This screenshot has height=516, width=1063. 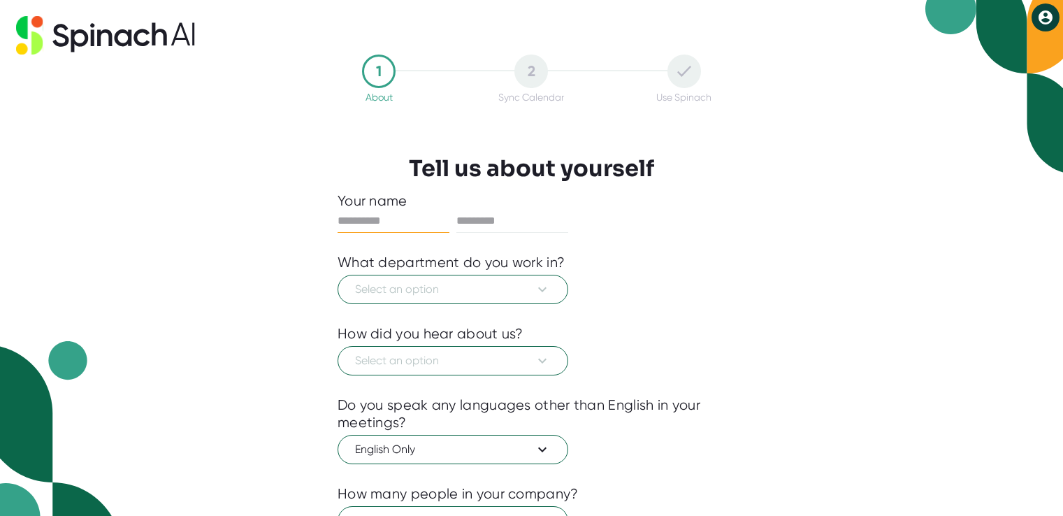 I want to click on h3: Tell us about yourself, so click(x=531, y=168).